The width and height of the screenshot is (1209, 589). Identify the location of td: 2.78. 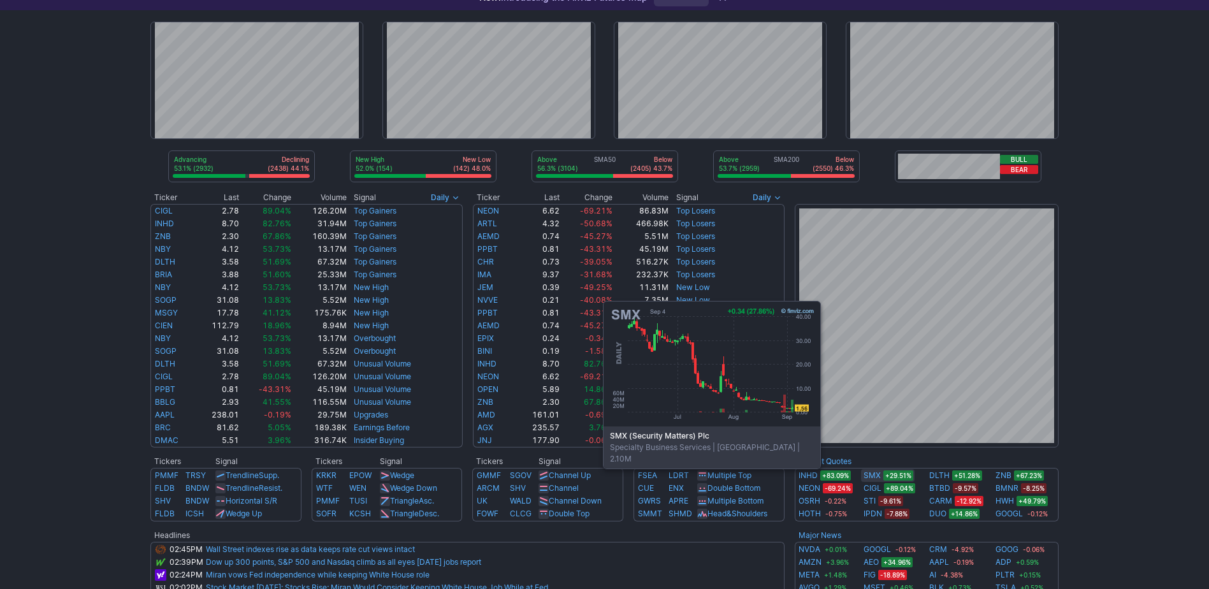
(217, 210).